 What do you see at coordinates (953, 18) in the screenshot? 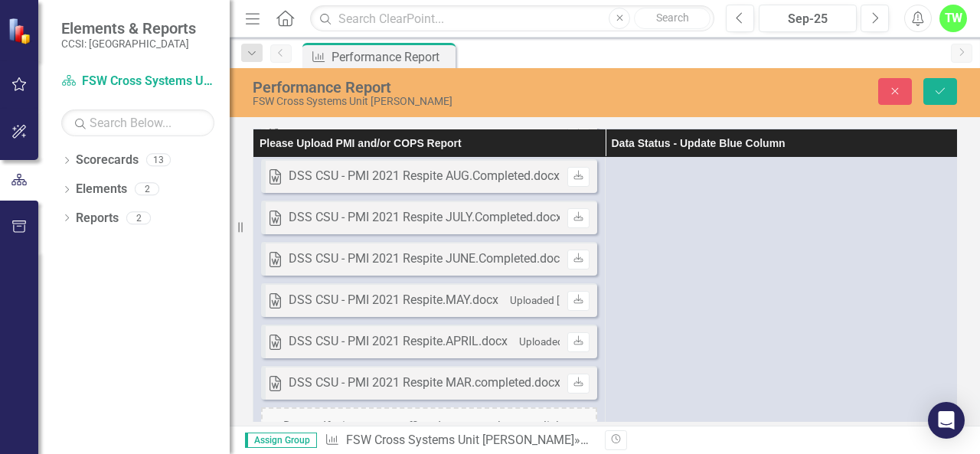
I see `button: TW` at bounding box center [953, 18].